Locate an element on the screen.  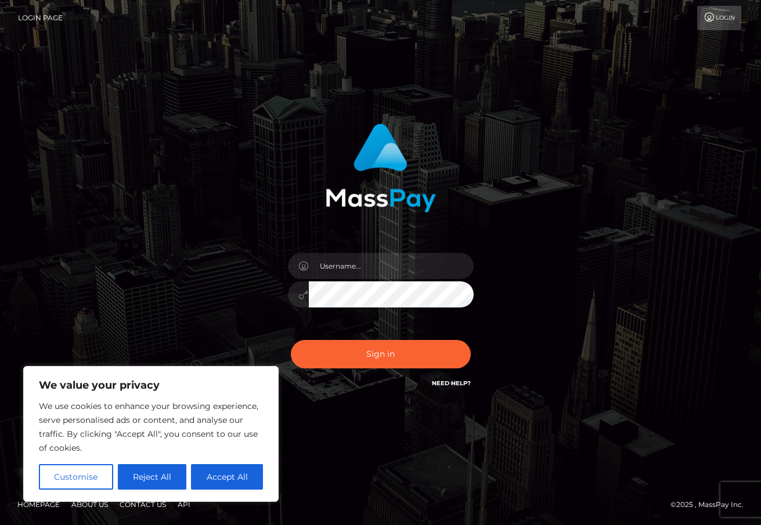
button: Customise is located at coordinates (76, 477).